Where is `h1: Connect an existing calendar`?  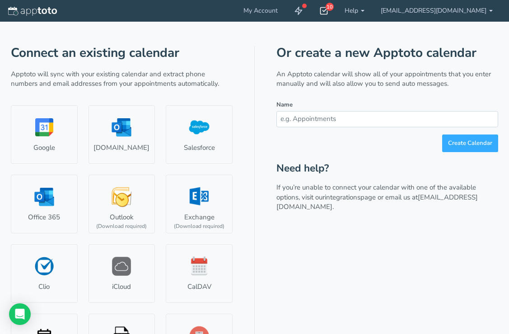 h1: Connect an existing calendar is located at coordinates (121, 53).